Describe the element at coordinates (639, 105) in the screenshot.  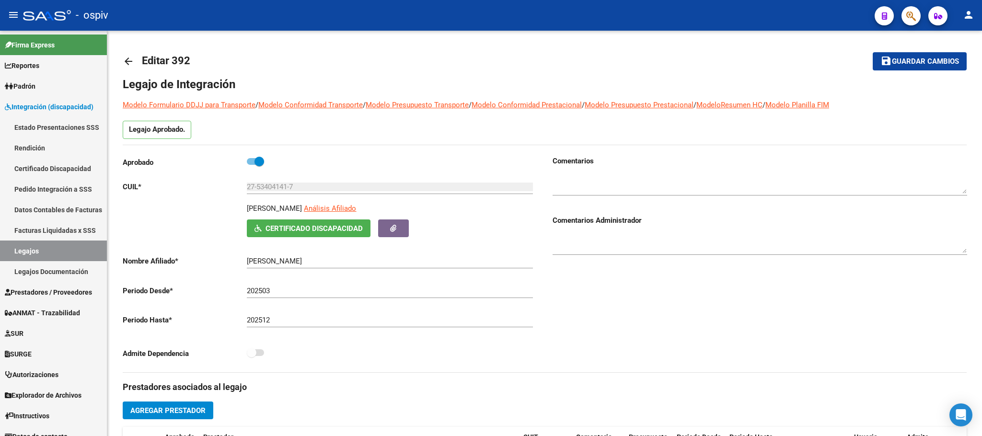
I see `a: Modelo Presupuesto Prestacional` at that location.